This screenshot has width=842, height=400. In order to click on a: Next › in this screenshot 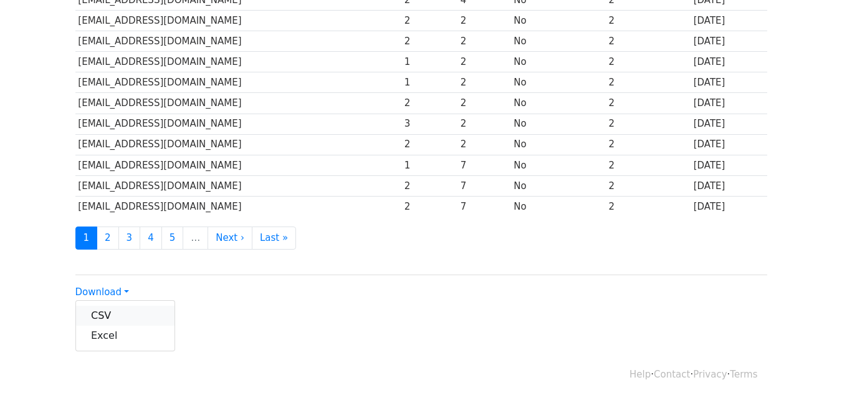, I will do `click(230, 238)`.